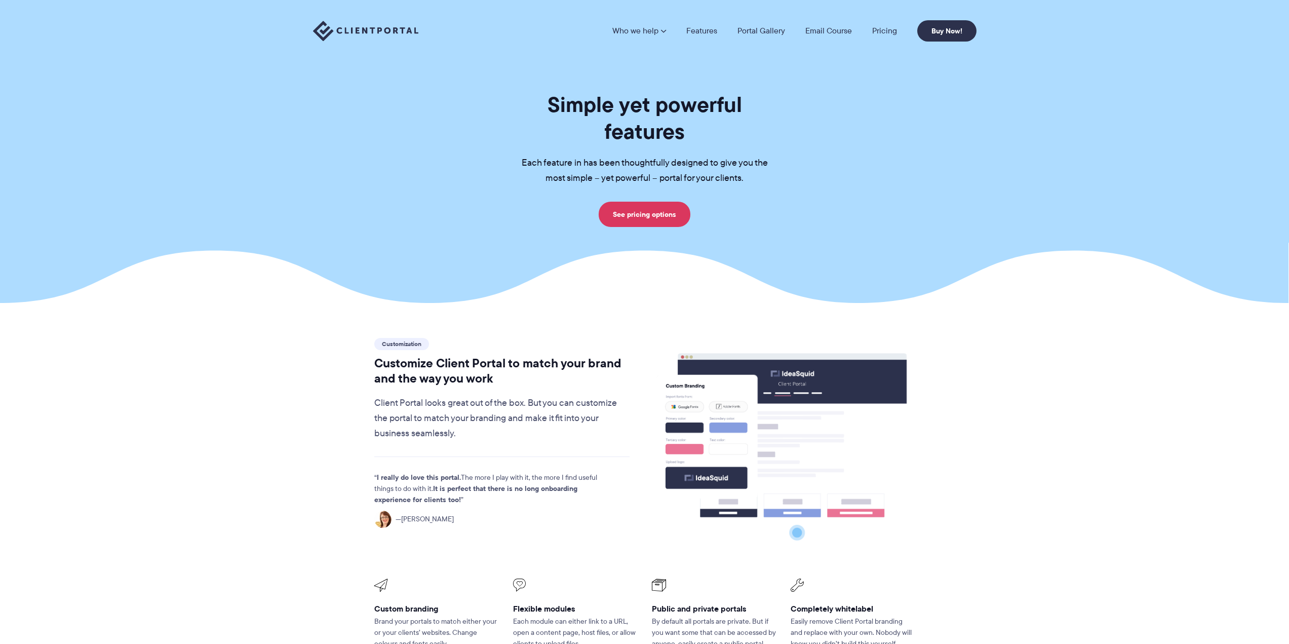  What do you see at coordinates (714, 608) in the screenshot?
I see `h3: Public and private portals` at bounding box center [714, 608].